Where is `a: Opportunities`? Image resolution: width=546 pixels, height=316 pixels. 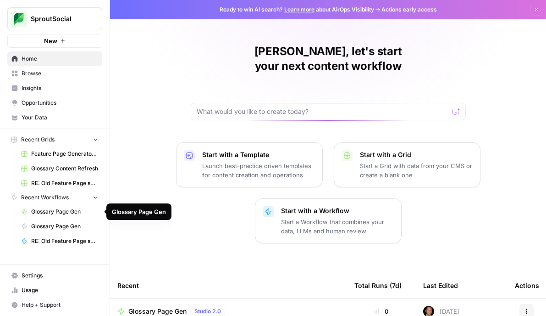 a: Opportunities is located at coordinates (55, 103).